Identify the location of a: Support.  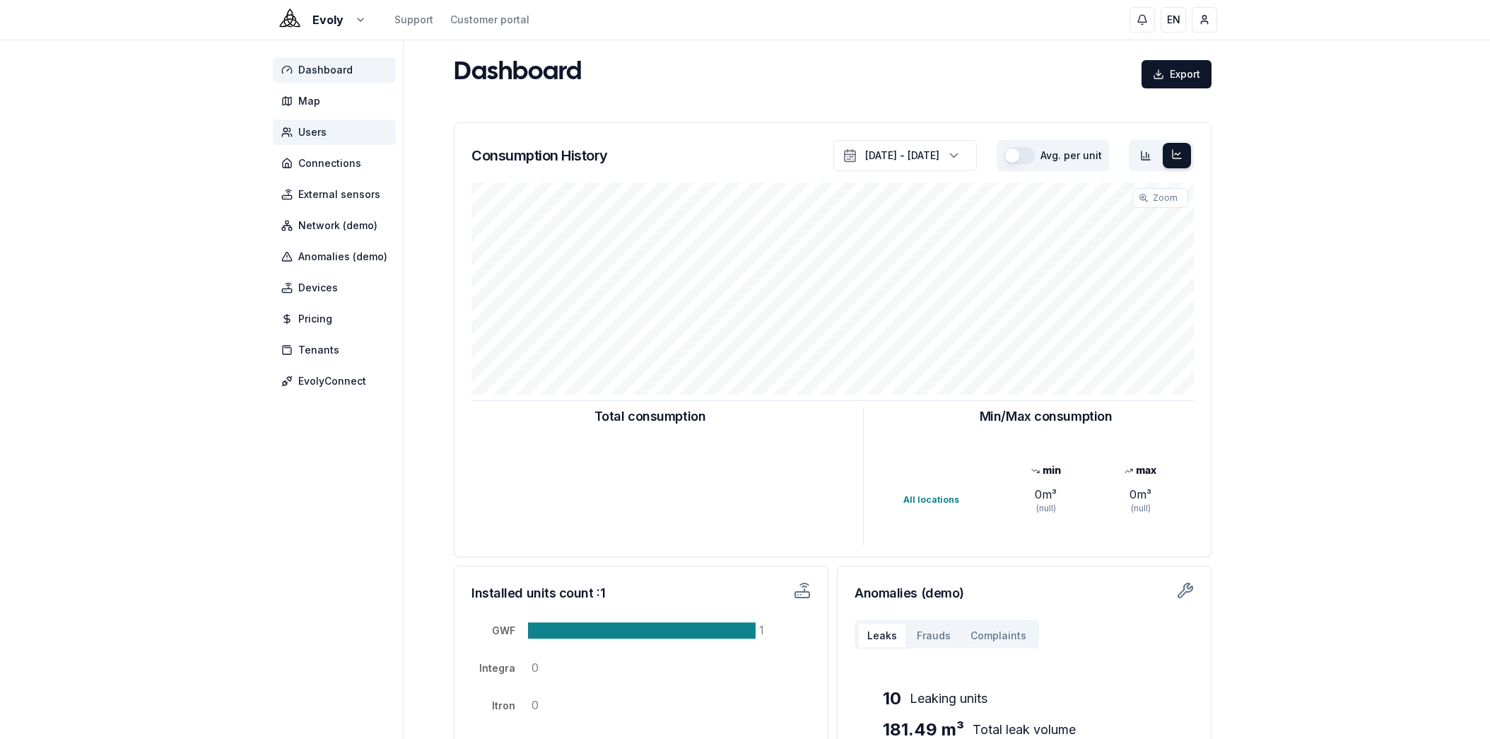
(414, 20).